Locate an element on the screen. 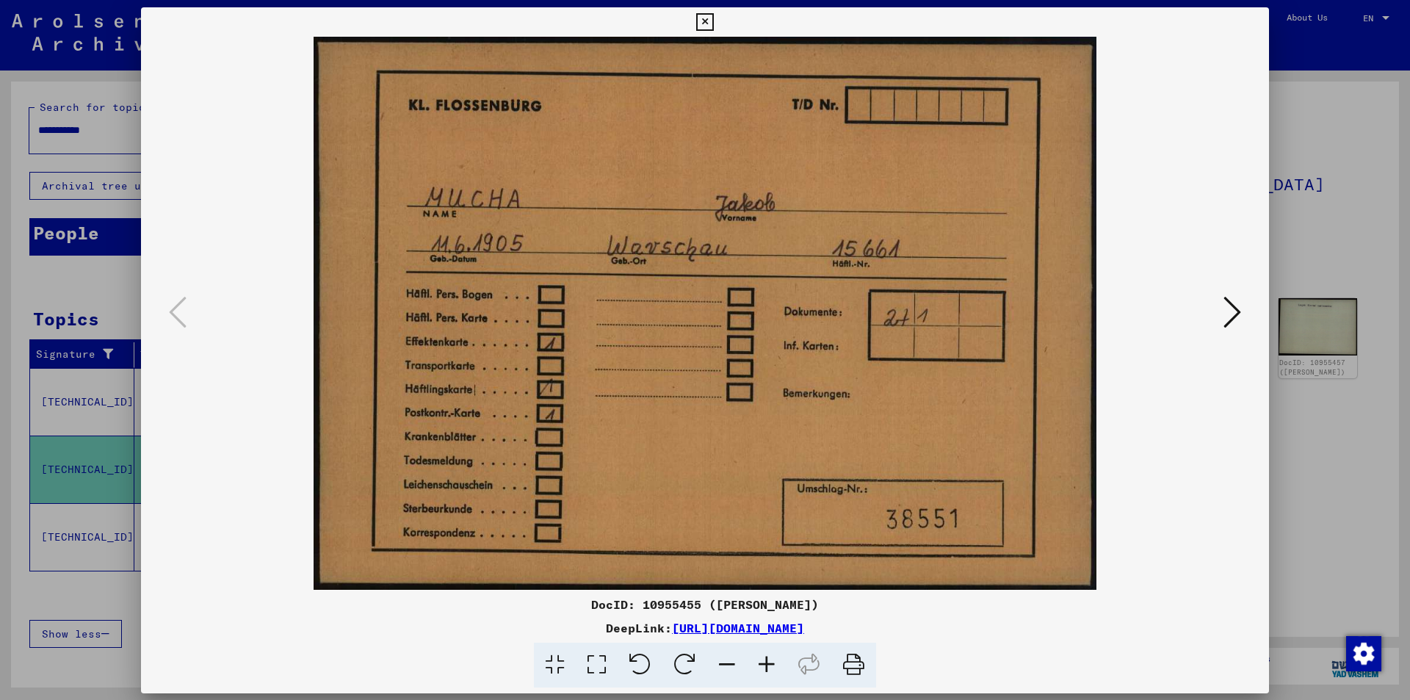  img: 001.jpg is located at coordinates (705, 313).